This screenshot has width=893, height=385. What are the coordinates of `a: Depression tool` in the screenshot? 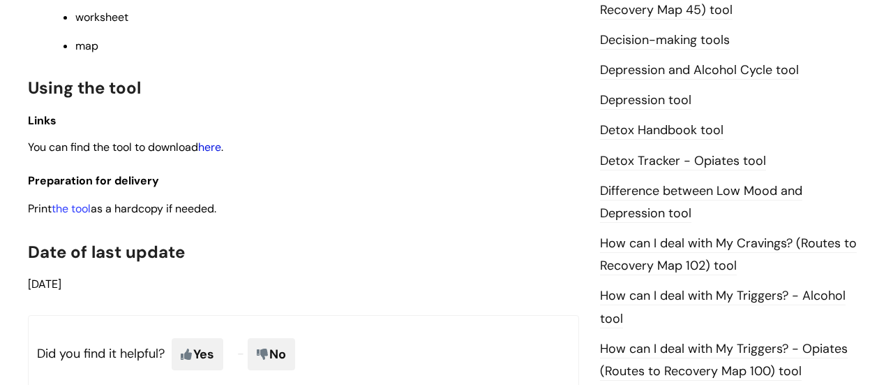 It's located at (645, 100).